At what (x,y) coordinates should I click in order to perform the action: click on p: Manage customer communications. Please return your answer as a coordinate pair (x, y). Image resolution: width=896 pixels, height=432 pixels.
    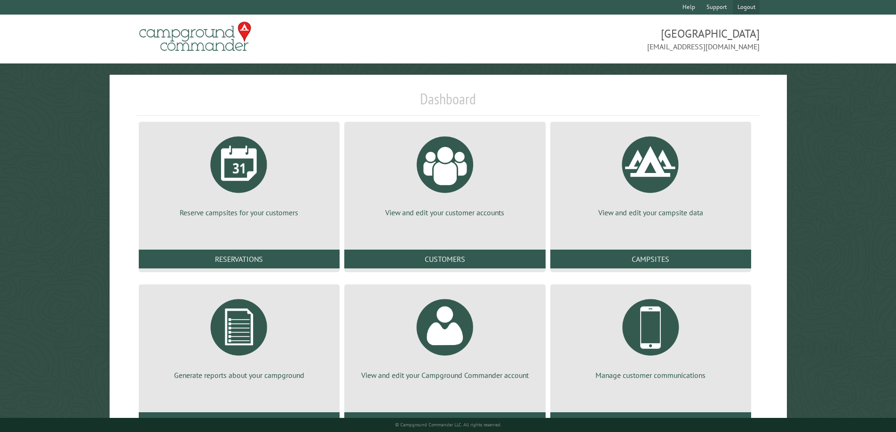
    Looking at the image, I should click on (651, 375).